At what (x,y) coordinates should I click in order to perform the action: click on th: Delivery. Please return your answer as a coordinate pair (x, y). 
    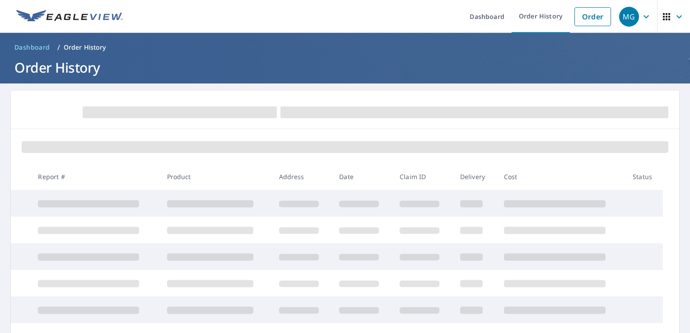
    Looking at the image, I should click on (474, 176).